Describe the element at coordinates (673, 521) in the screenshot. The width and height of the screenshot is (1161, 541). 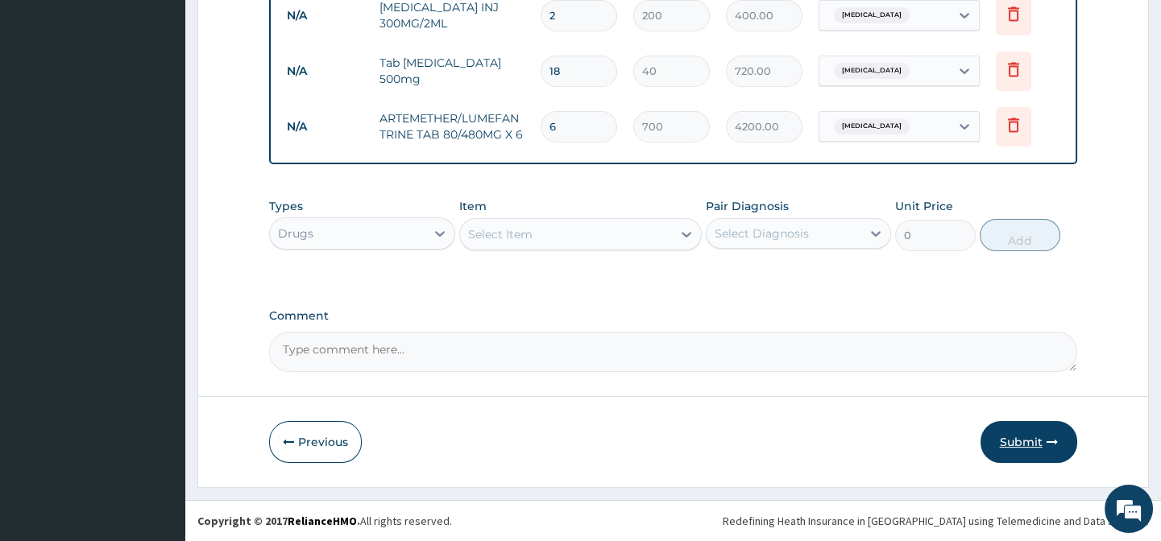
I see `footer: All rights reserved.` at that location.